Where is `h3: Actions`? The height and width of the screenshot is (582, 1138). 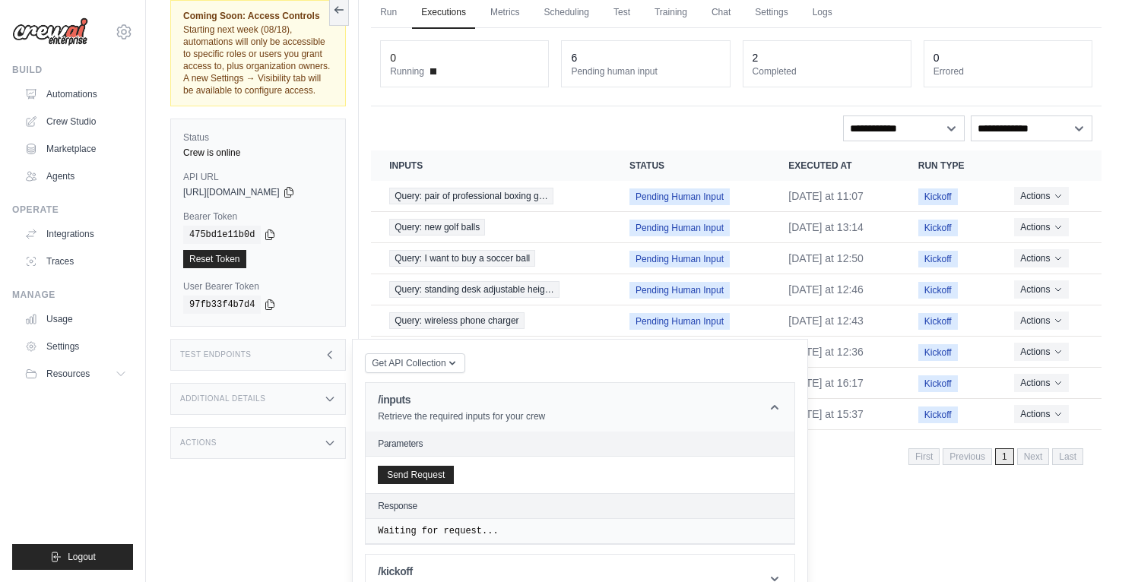
h3: Actions is located at coordinates (198, 443).